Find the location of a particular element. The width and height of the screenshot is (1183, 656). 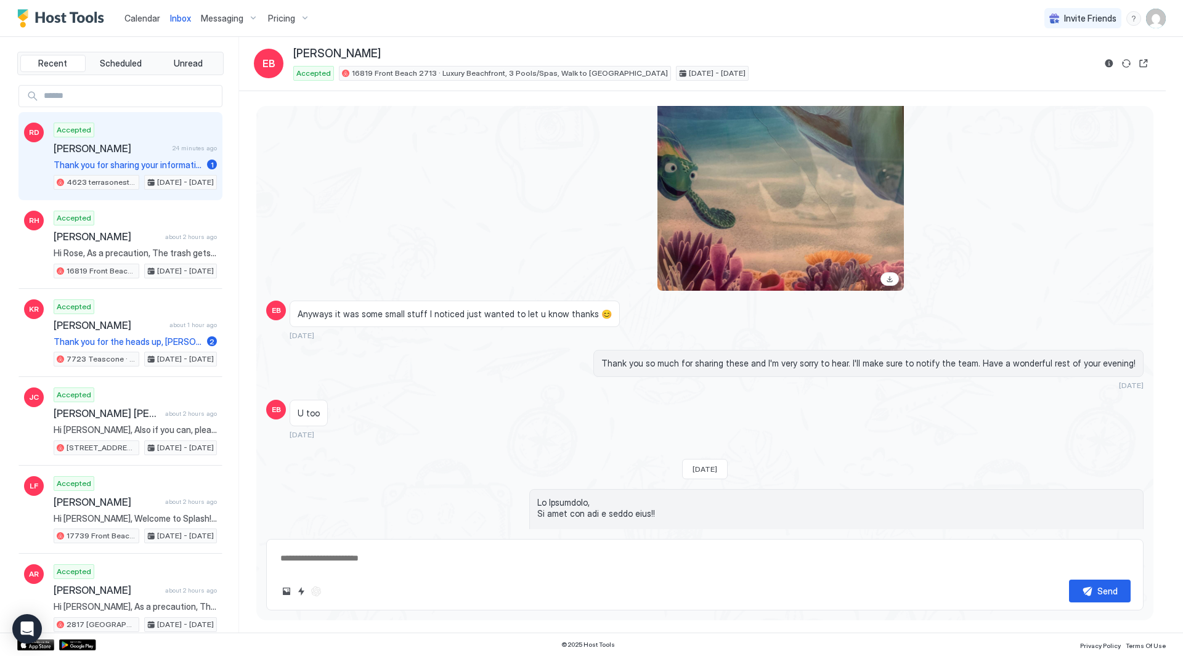

span: Messaging is located at coordinates (222, 18).